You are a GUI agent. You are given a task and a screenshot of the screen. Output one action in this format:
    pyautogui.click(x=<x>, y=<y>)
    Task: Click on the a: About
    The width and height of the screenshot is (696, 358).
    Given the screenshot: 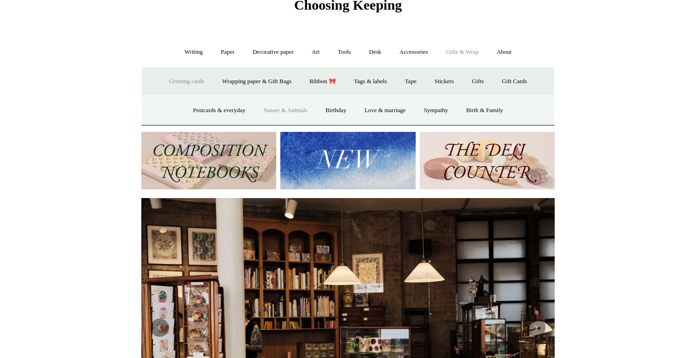 What is the action you would take?
    pyautogui.click(x=504, y=52)
    